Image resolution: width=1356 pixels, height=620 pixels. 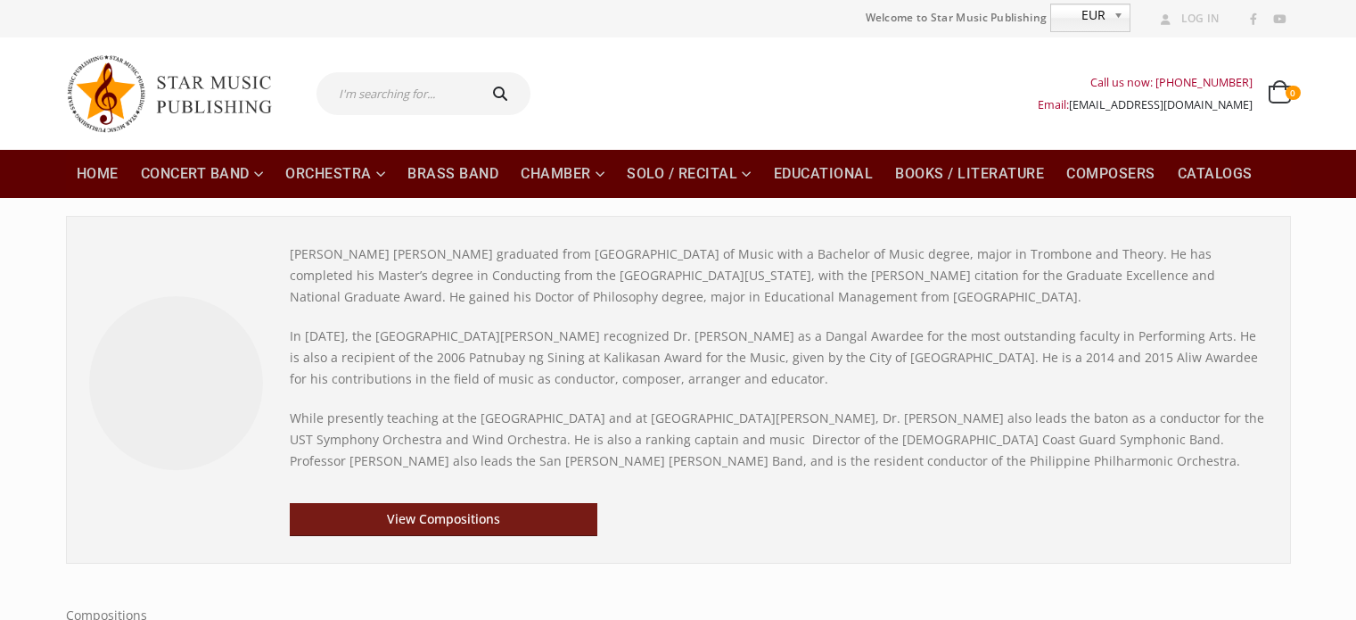 I want to click on a: Facebook, so click(x=1254, y=20).